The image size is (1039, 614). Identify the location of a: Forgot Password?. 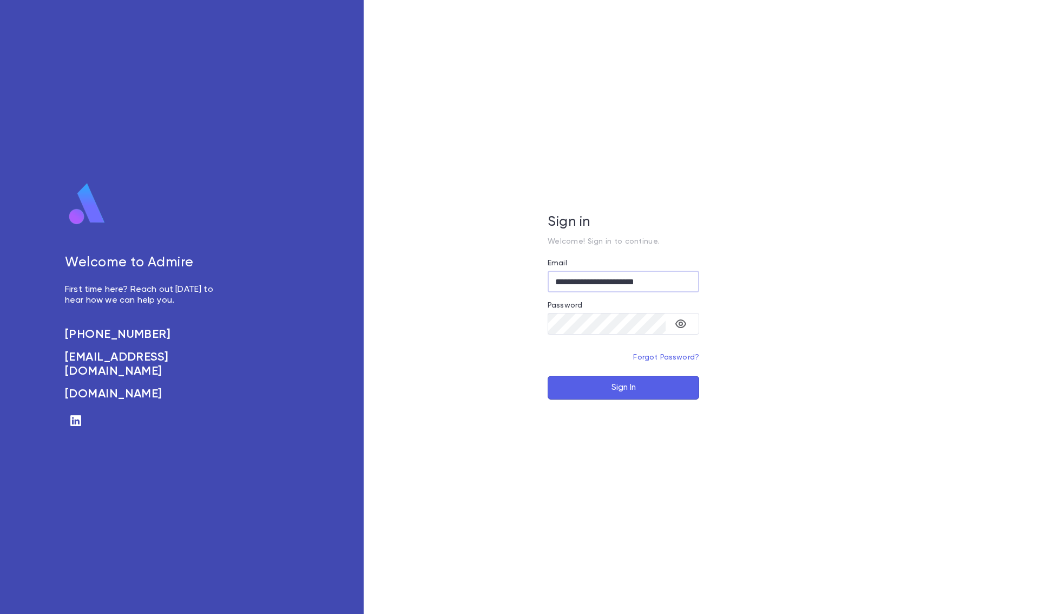
(666, 357).